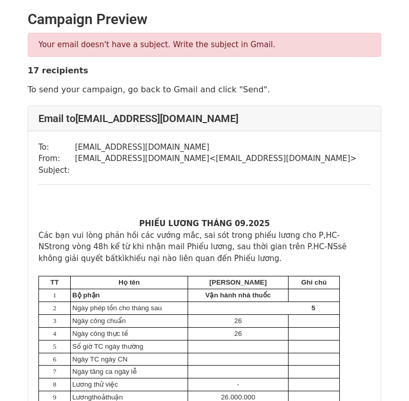 The image size is (409, 401). I want to click on td: Lương thử việc, so click(129, 384).